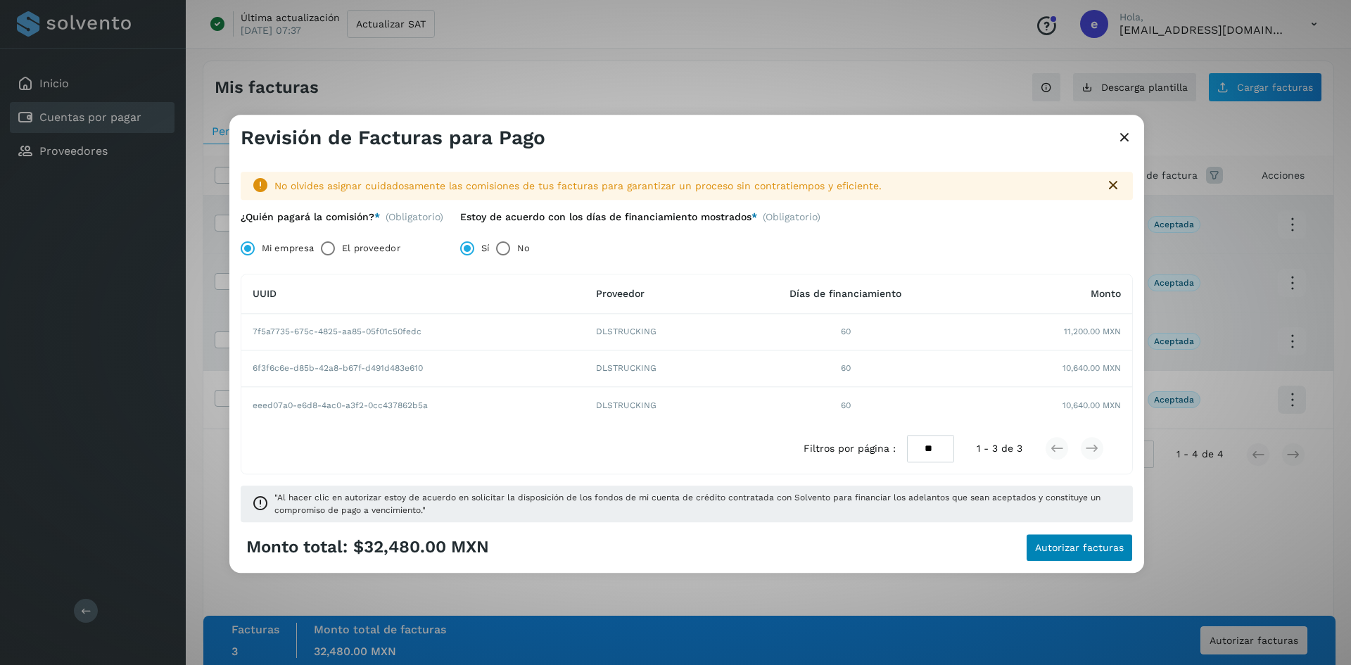  What do you see at coordinates (393, 138) in the screenshot?
I see `h3: Revisión de Facturas para Pago` at bounding box center [393, 138].